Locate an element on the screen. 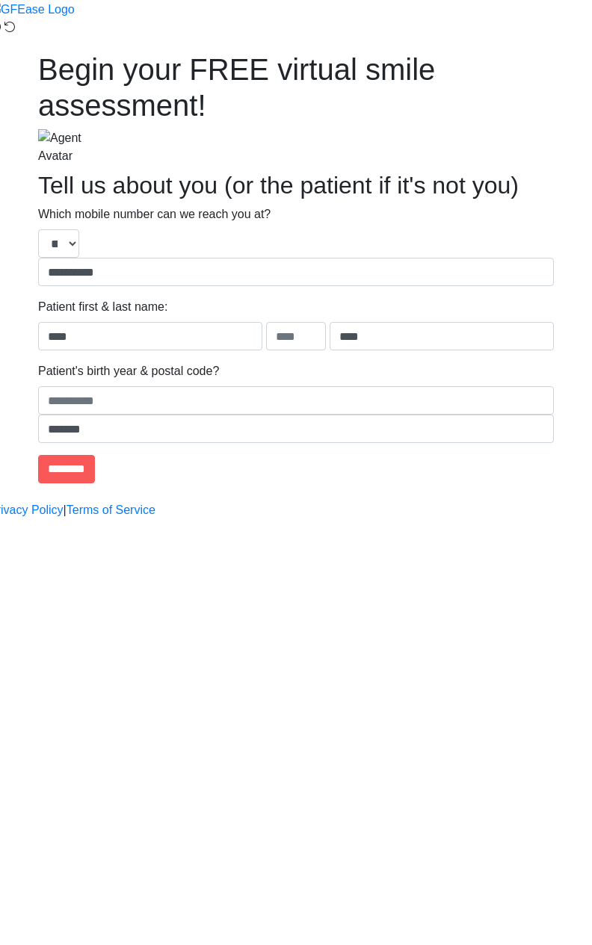 The height and width of the screenshot is (945, 592). img: Agent Avatar is located at coordinates (72, 147).